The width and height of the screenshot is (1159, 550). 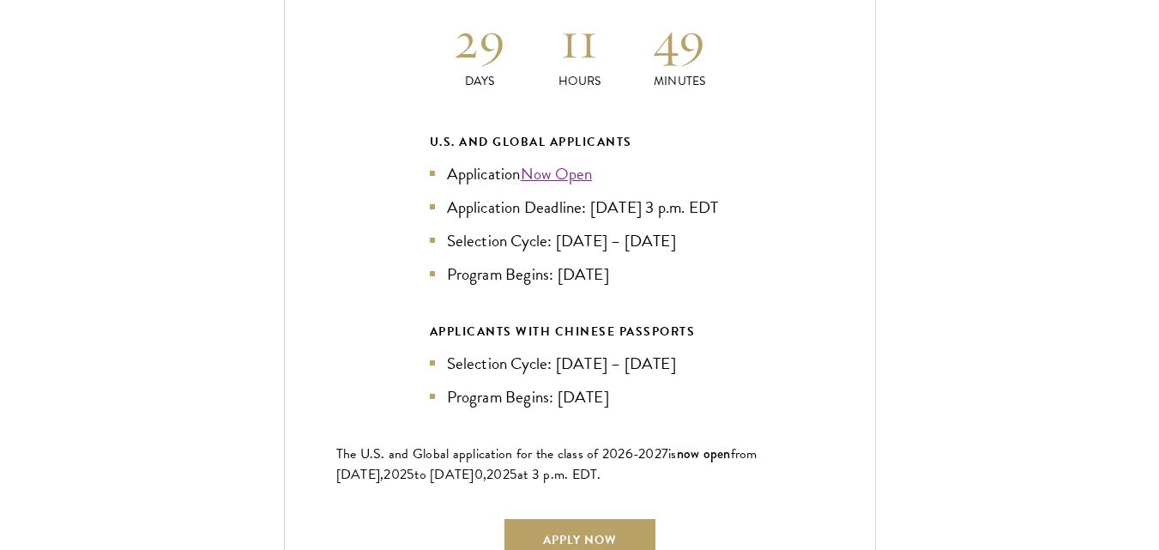 I want to click on div: APPLICANTS WITH CHINESE PASSPORTS, so click(x=580, y=331).